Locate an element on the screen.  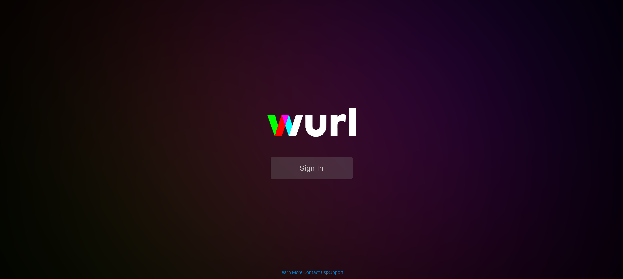
img: wurl-logo-on-black-223613ac3d8ba8fe6dc639794a292ebdb59501304c7dfd60c99c58986ef67473.svg is located at coordinates (311, 126).